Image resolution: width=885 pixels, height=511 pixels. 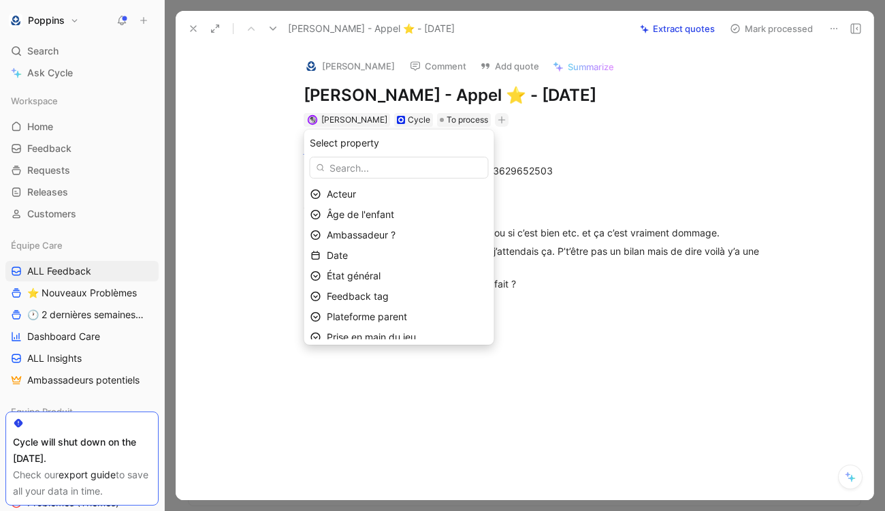 I want to click on span: État général, so click(x=353, y=275).